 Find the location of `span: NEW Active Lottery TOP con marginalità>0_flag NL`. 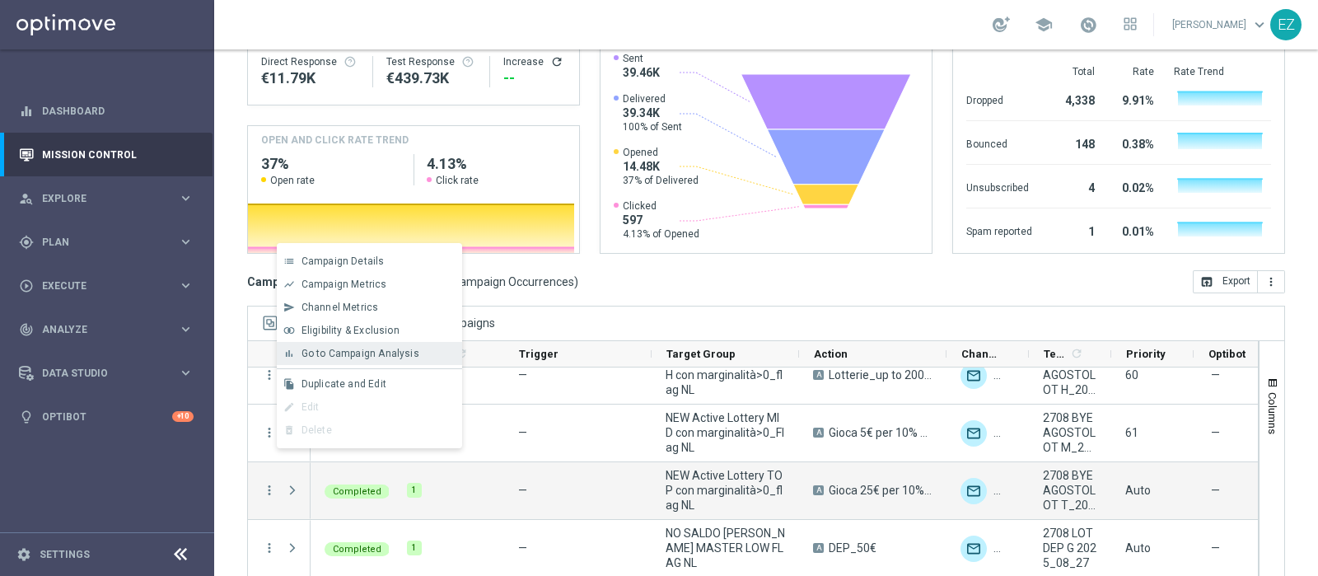

span: NEW Active Lottery TOP con marginalità>0_flag NL is located at coordinates (725, 490).